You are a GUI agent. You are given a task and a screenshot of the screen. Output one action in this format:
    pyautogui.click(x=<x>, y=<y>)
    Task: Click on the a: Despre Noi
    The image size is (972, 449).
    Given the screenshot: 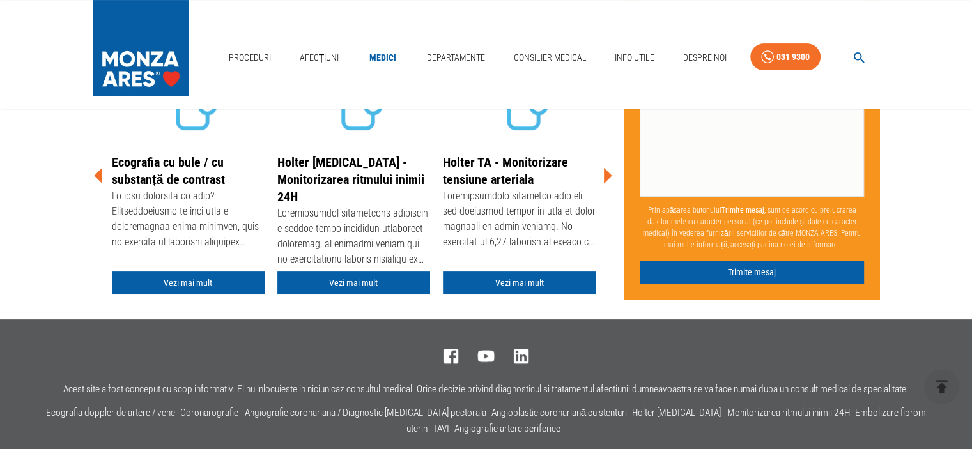 What is the action you would take?
    pyautogui.click(x=705, y=57)
    